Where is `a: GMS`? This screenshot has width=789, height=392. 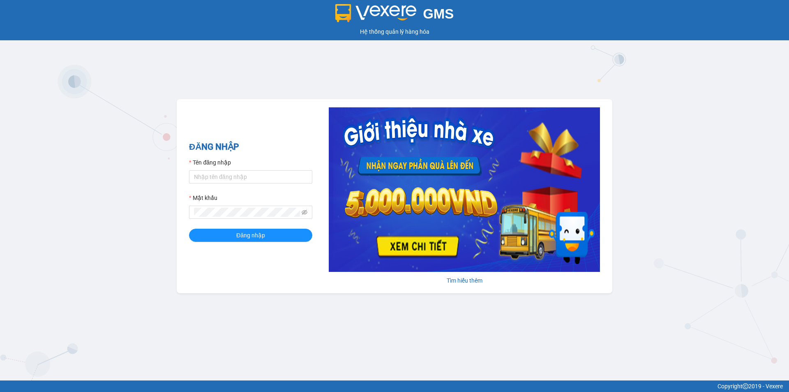
a: GMS is located at coordinates (395, 16).